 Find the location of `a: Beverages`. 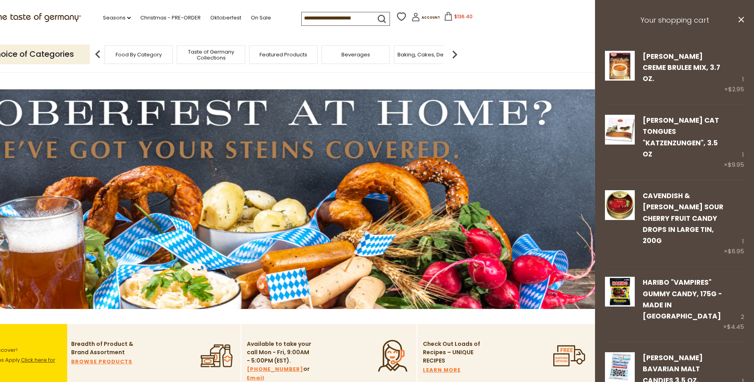

a: Beverages is located at coordinates (356, 54).